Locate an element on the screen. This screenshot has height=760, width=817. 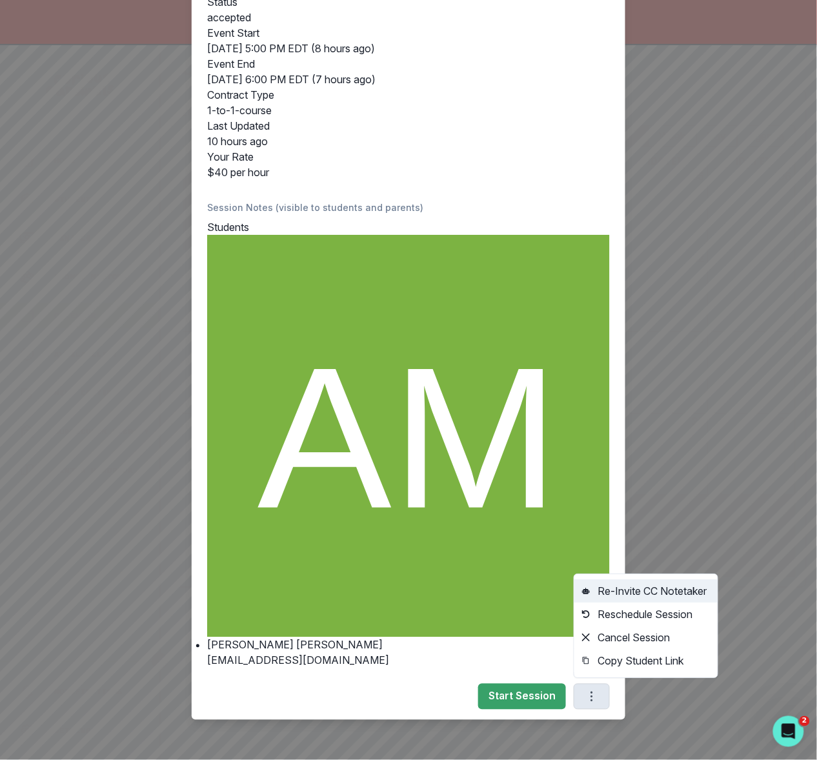
dt: Event End is located at coordinates (409, 64).